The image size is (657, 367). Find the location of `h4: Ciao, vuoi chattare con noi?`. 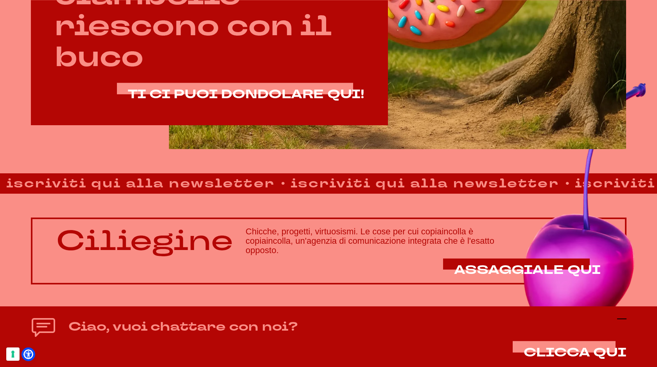

h4: Ciao, vuoi chattare con noi? is located at coordinates (183, 327).